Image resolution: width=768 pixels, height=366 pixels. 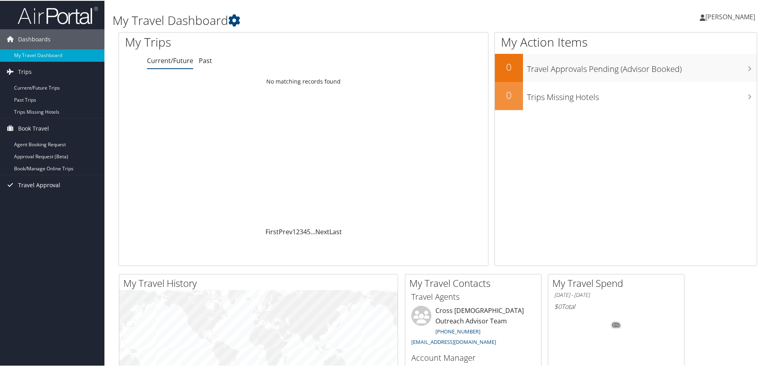 What do you see at coordinates (626, 95) in the screenshot?
I see `a: 0Trips Missing Hotels` at bounding box center [626, 95].